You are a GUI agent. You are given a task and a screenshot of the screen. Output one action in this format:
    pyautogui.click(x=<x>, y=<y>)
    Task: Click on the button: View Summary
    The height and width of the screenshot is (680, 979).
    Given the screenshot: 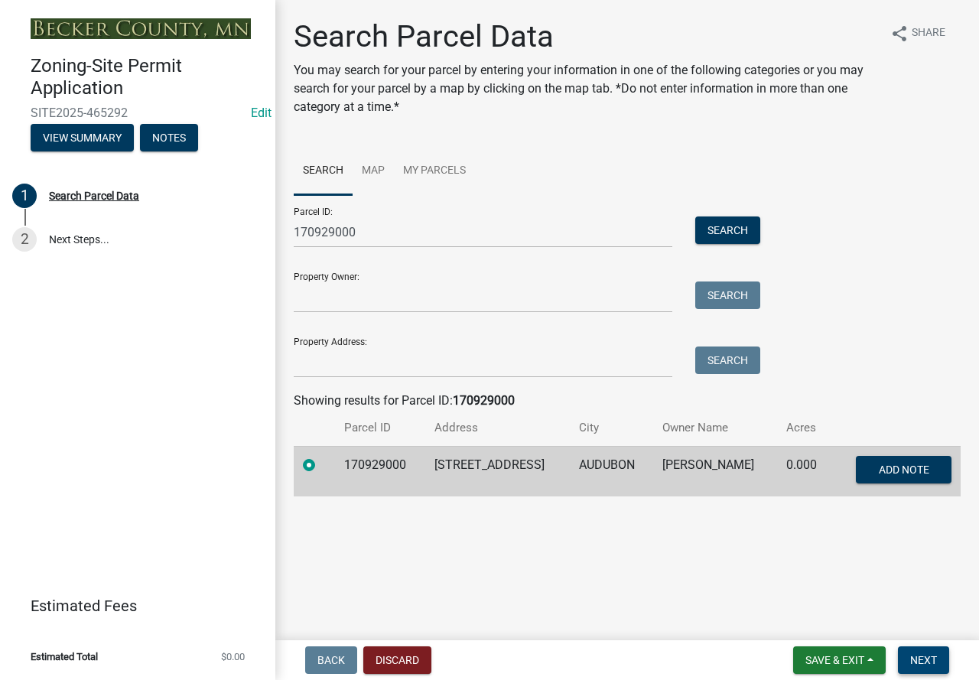 What is the action you would take?
    pyautogui.click(x=82, y=138)
    